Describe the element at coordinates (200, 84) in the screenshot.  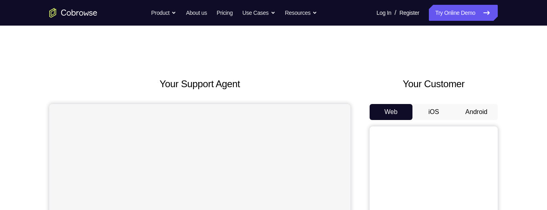
I see `h2: Your Support Agent` at that location.